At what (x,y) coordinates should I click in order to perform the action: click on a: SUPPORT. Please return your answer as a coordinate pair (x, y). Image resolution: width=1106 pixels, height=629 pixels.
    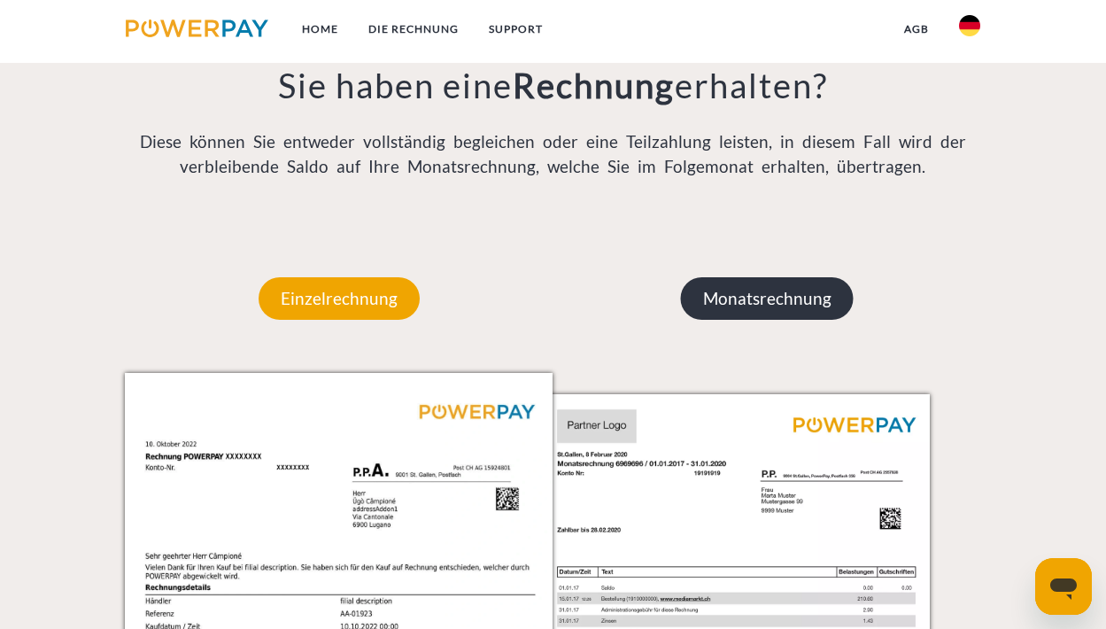
    Looking at the image, I should click on (515, 29).